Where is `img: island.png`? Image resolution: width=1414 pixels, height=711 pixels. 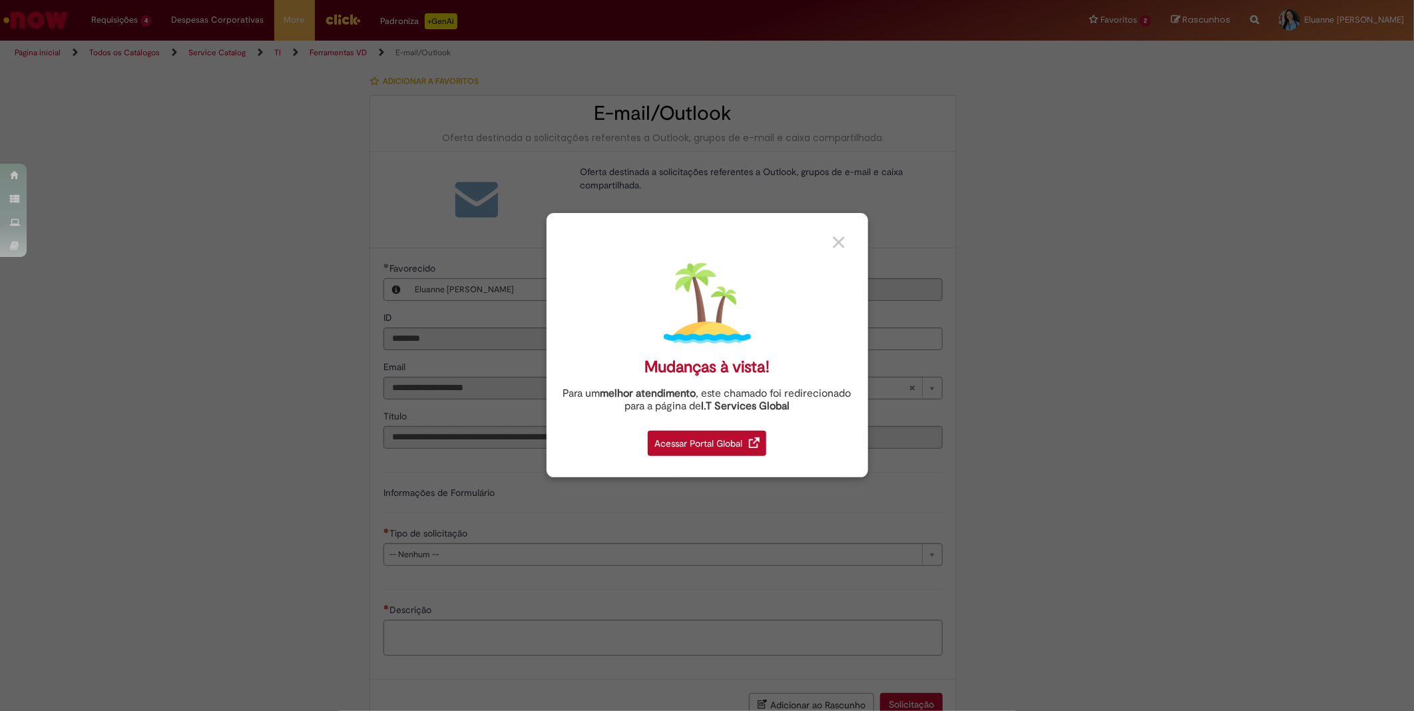
img: island.png is located at coordinates (707, 303).